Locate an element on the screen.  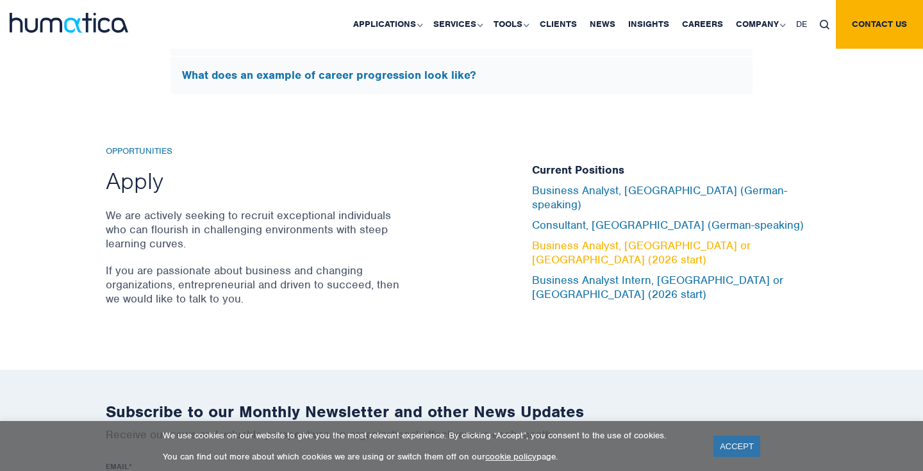
h2: Apply is located at coordinates (255, 181).